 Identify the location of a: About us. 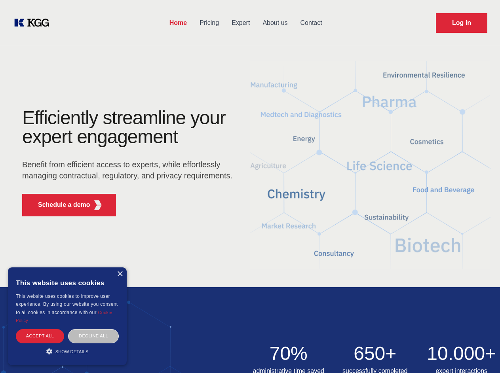
(275, 23).